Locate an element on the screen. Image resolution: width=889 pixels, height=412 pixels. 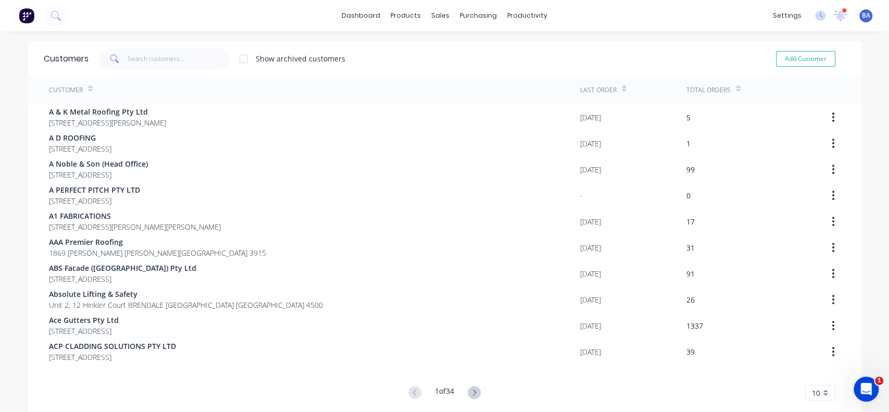
input: Search customers... is located at coordinates (178, 59).